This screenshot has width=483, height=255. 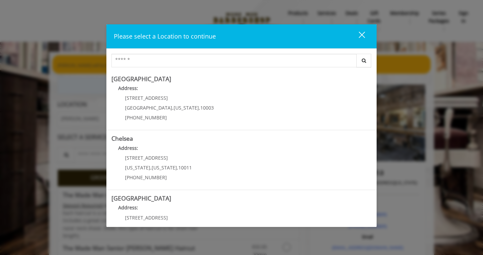 I want to click on span: 10011, so click(x=185, y=167).